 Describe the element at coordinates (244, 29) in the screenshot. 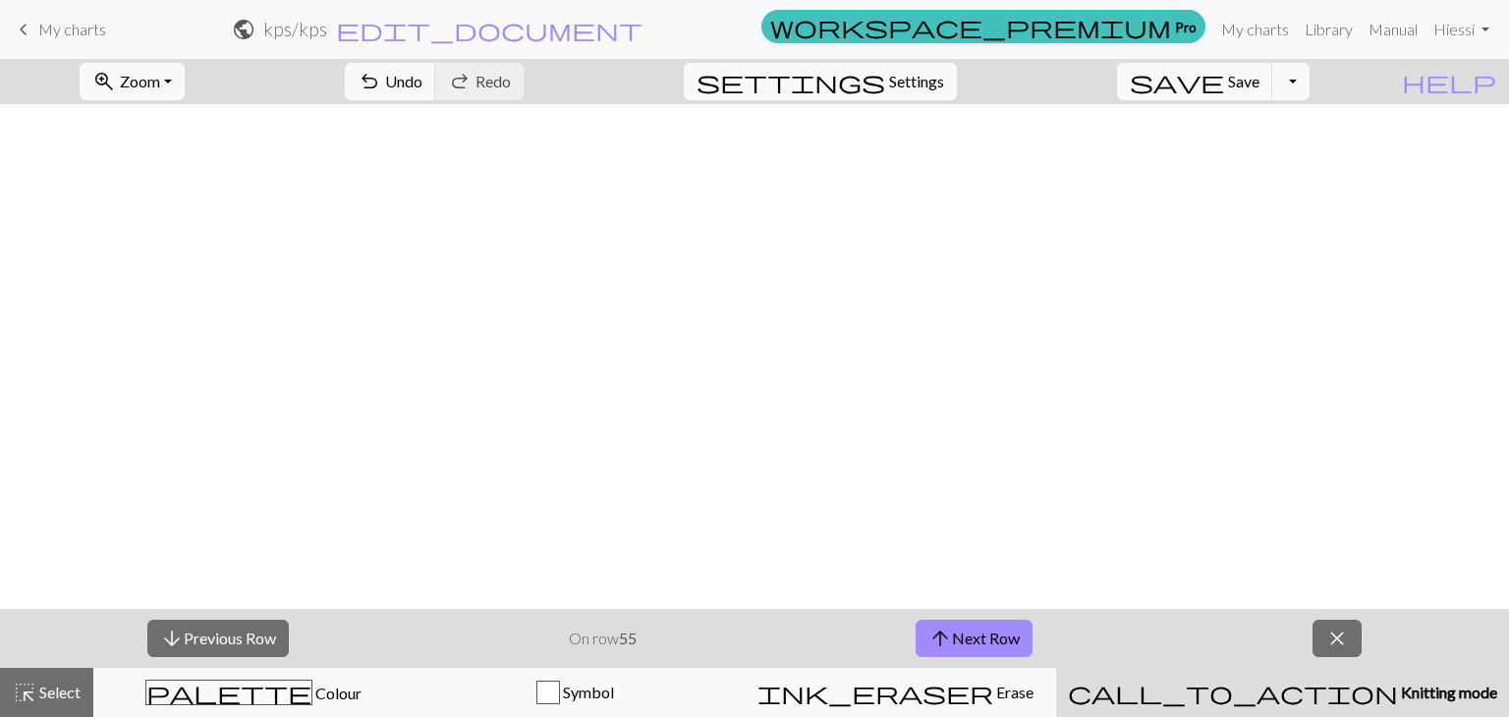

I see `span: public` at that location.